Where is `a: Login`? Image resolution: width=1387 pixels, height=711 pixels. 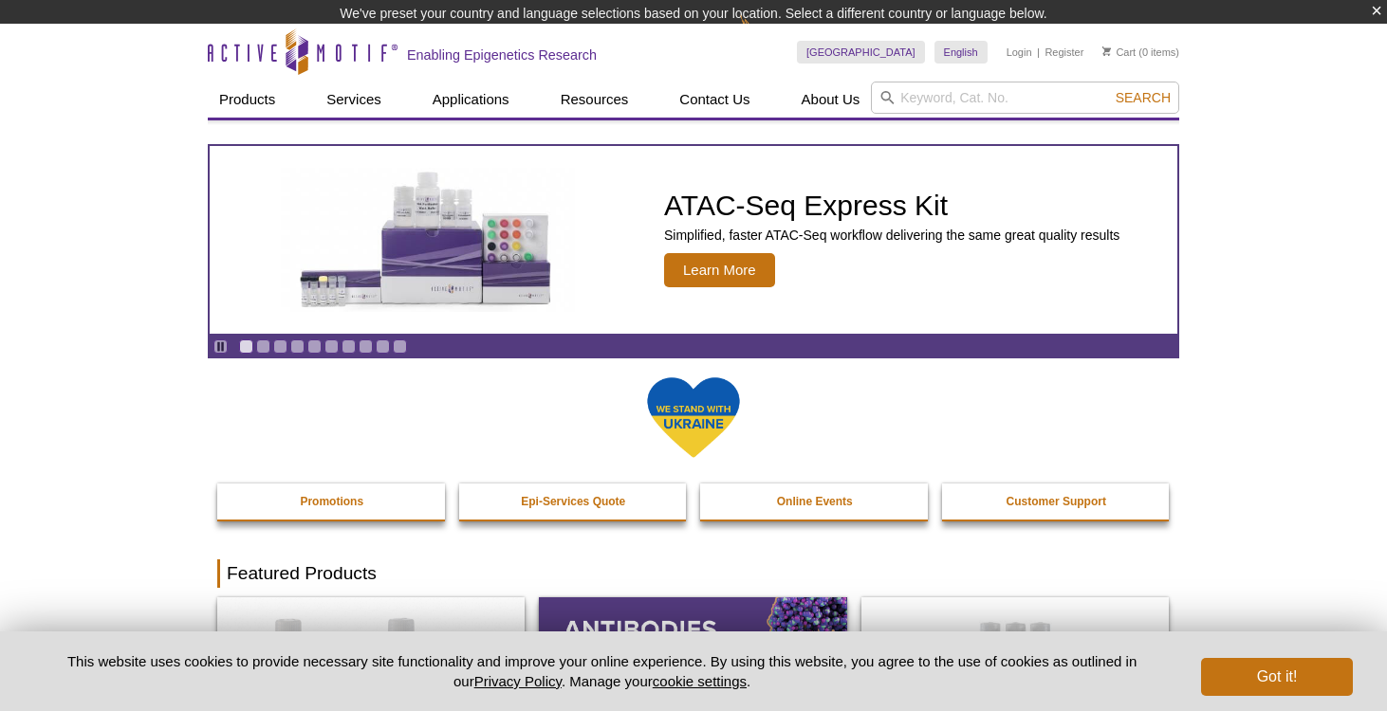
a: Login is located at coordinates (1019, 52).